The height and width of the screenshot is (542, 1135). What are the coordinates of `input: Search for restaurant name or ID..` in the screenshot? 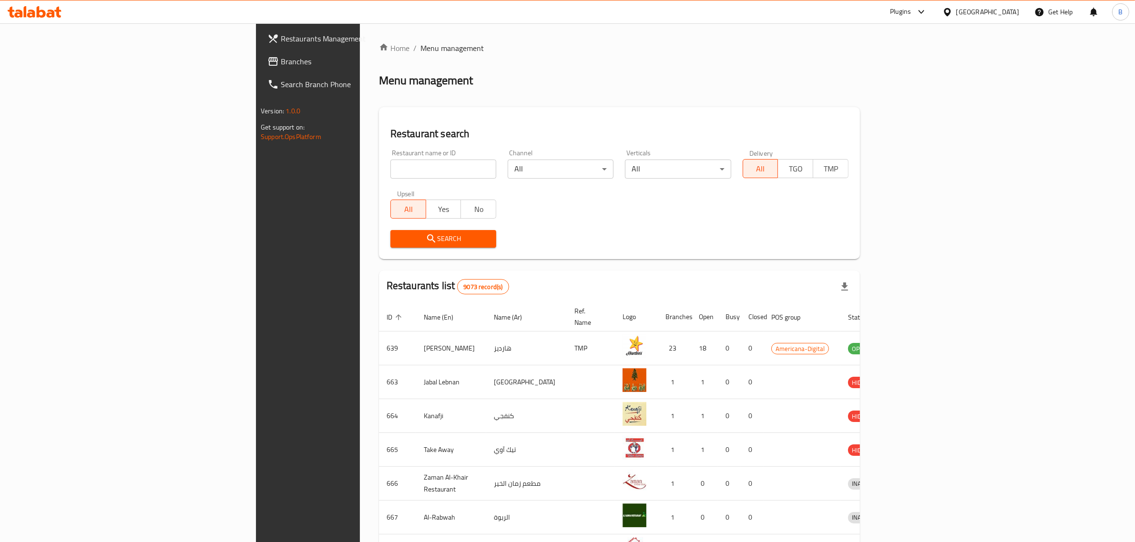 It's located at (443, 169).